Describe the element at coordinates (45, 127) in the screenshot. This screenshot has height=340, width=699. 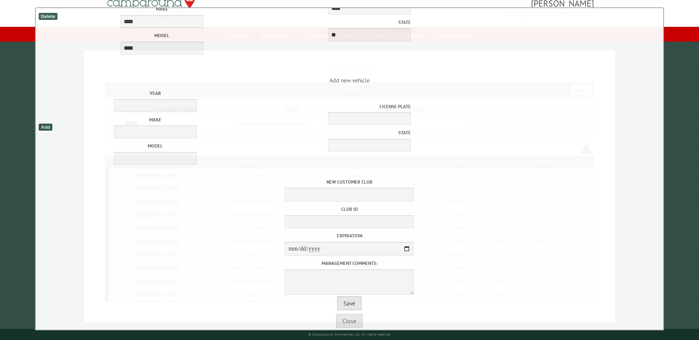
I see `div: Add` at that location.